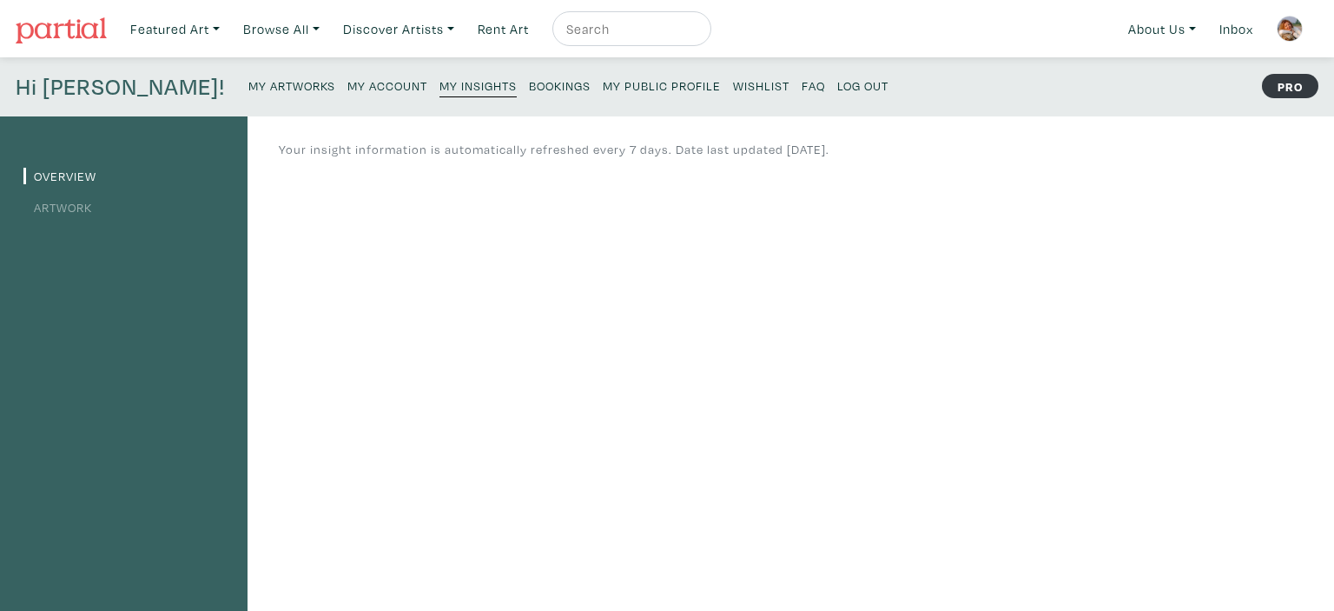 Image resolution: width=1334 pixels, height=611 pixels. Describe the element at coordinates (292, 85) in the screenshot. I see `small: My Artworks` at that location.